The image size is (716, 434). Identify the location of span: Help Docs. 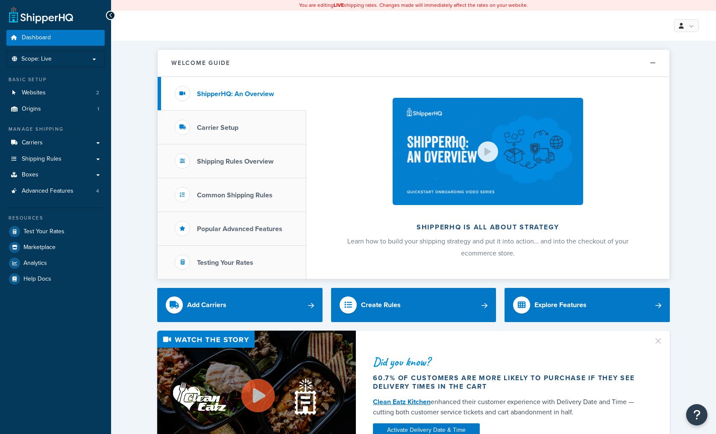
(37, 279).